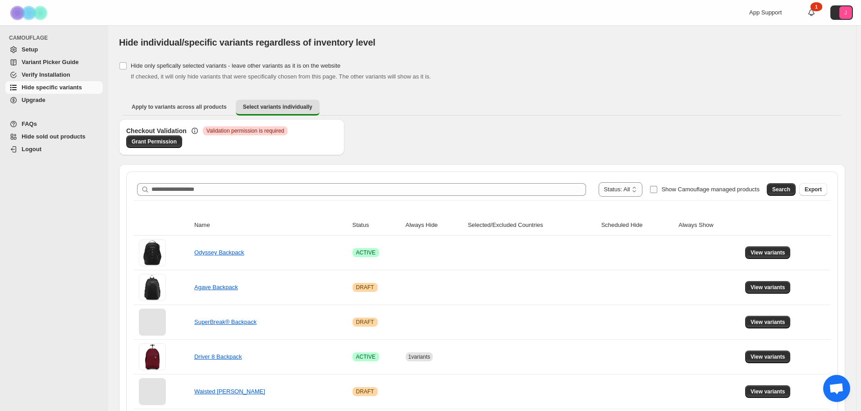 The height and width of the screenshot is (411, 861). What do you see at coordinates (54, 50) in the screenshot?
I see `a: Setup` at bounding box center [54, 50].